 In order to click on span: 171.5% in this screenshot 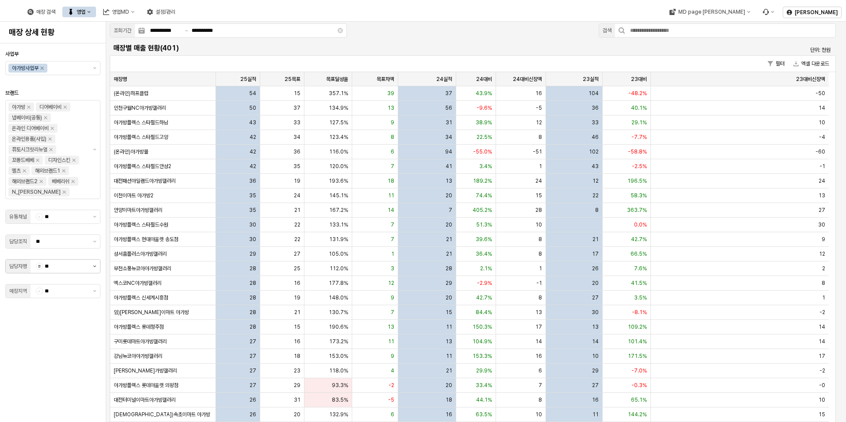, I will do `click(637, 356)`.